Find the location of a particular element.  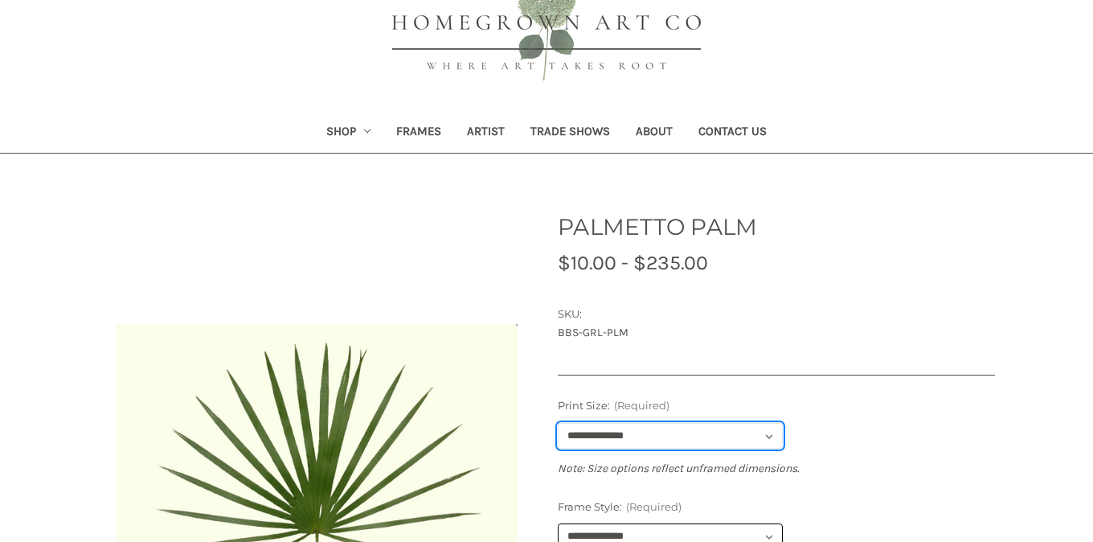

label: Frame Style: is located at coordinates (776, 507).